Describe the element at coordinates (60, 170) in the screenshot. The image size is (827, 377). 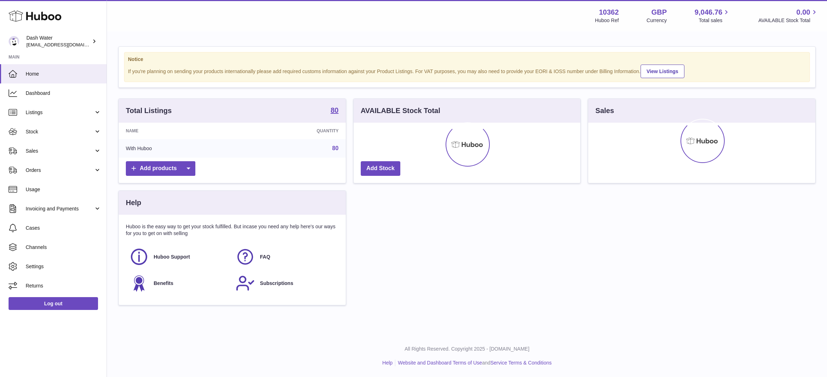
I see `span: Orders` at that location.